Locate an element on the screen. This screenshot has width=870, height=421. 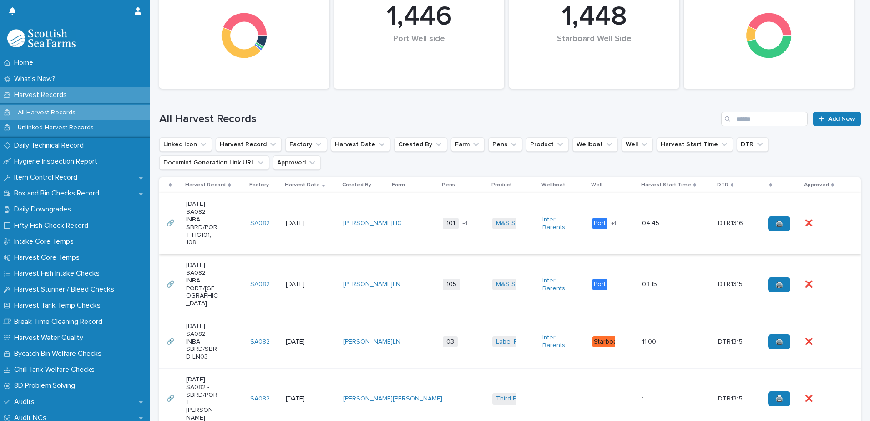
span: + 1 is located at coordinates (465, 223).